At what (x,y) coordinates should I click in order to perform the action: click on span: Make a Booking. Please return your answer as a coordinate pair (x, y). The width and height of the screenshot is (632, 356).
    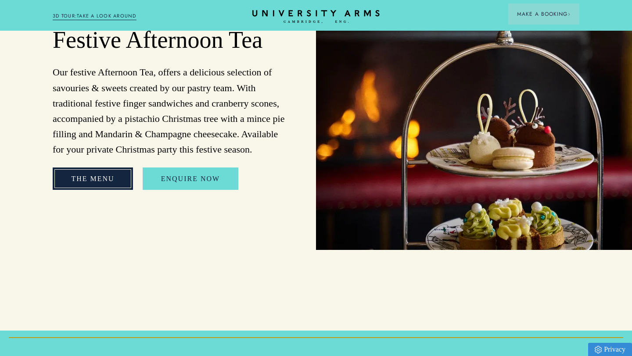
    Looking at the image, I should click on (544, 14).